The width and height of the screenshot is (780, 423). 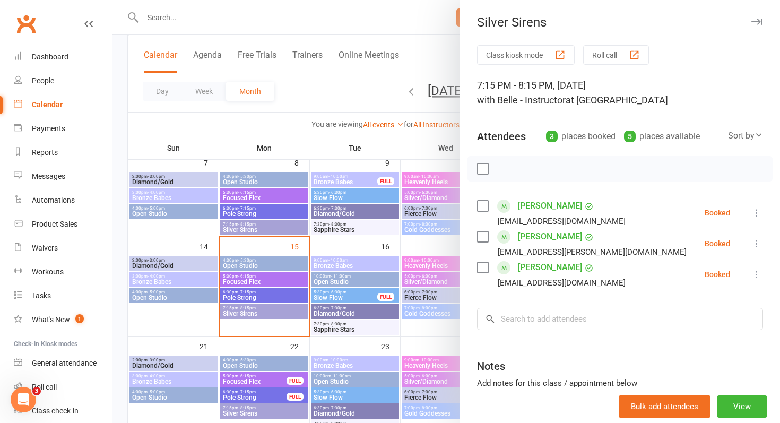 I want to click on span: 3, so click(x=37, y=391).